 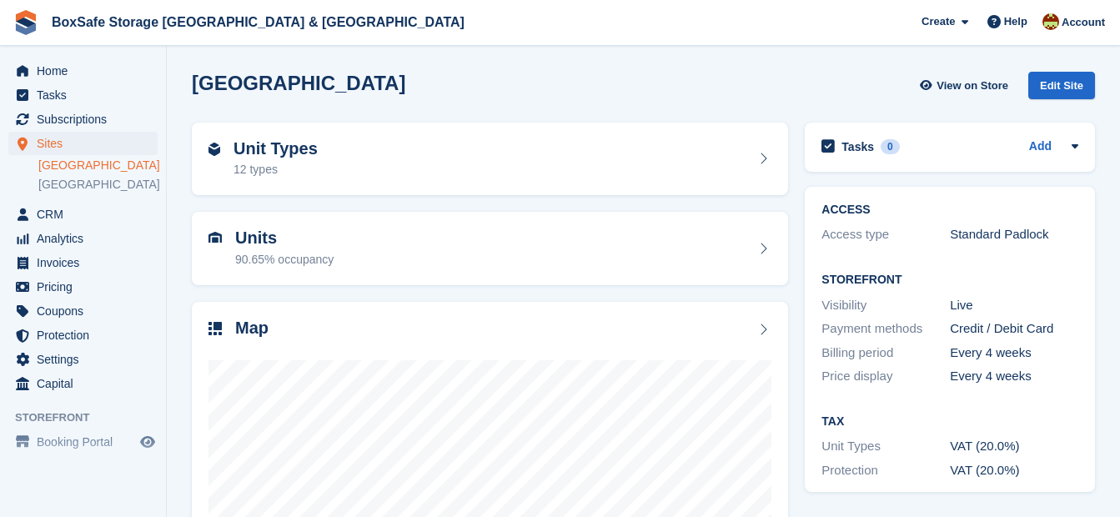 I want to click on span: Account, so click(x=1083, y=23).